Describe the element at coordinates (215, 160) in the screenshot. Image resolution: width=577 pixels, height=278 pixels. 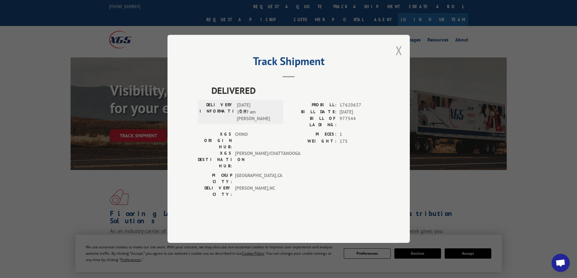
I see `label: XGS DESTINATION HUB:` at that location.